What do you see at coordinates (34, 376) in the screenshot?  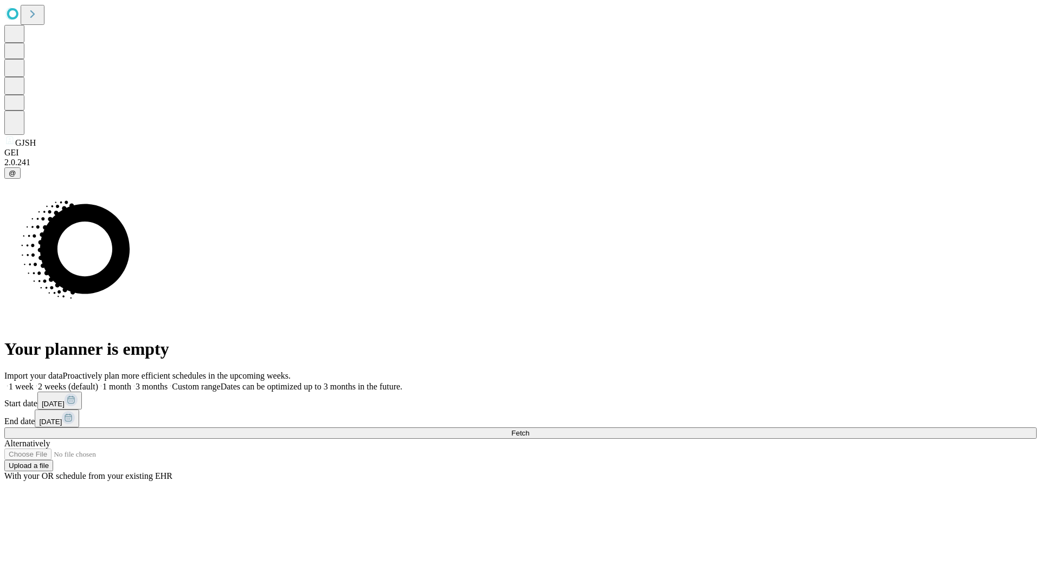 I see `span: Import your data` at bounding box center [34, 376].